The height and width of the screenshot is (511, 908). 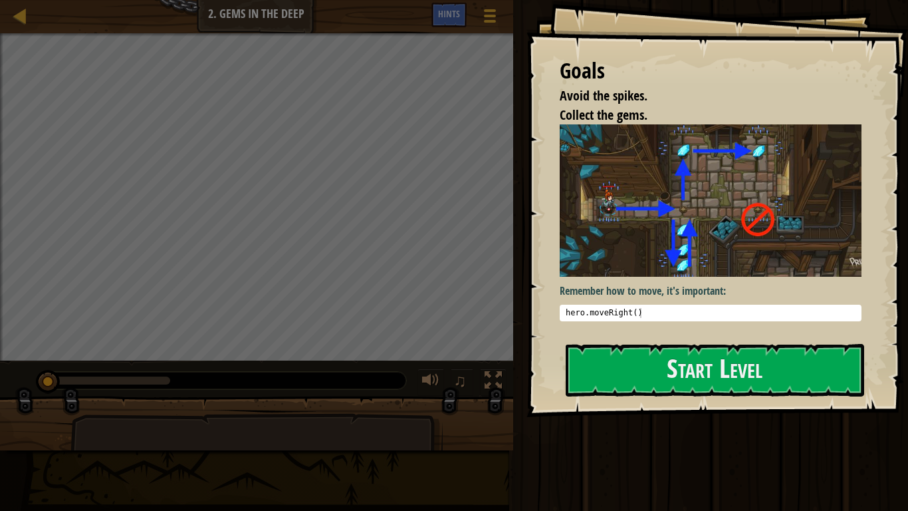 What do you see at coordinates (711, 200) in the screenshot?
I see `img: Gems in the deep` at bounding box center [711, 200].